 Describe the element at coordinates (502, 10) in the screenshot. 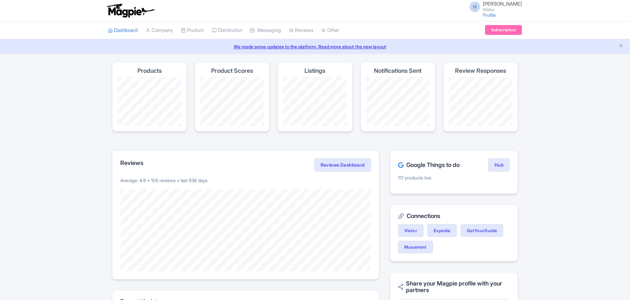

I see `small: Walks` at that location.